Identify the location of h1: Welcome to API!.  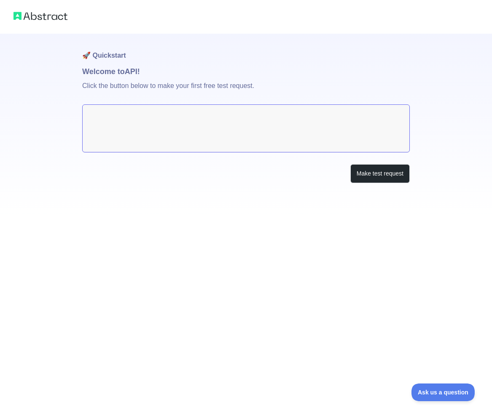
(246, 72).